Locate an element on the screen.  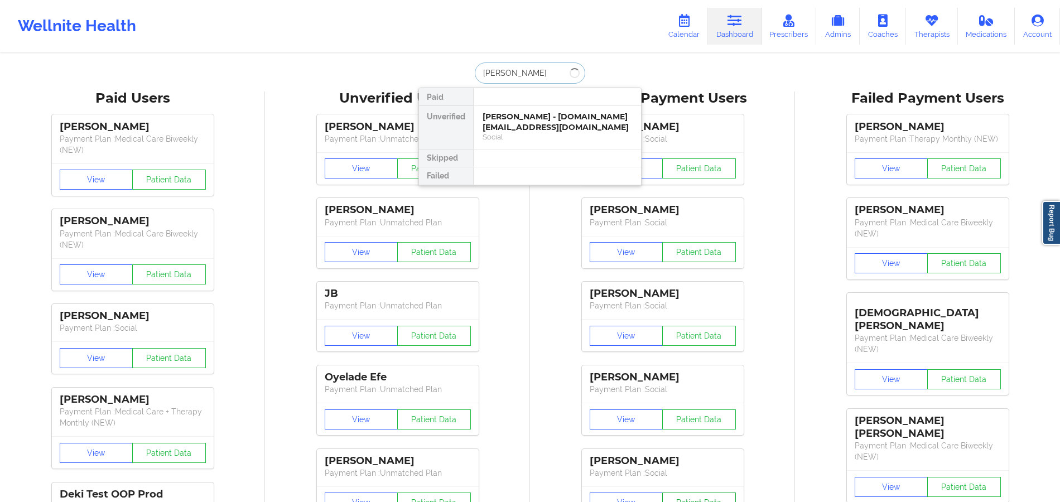
a: Dashboard is located at coordinates (734, 26).